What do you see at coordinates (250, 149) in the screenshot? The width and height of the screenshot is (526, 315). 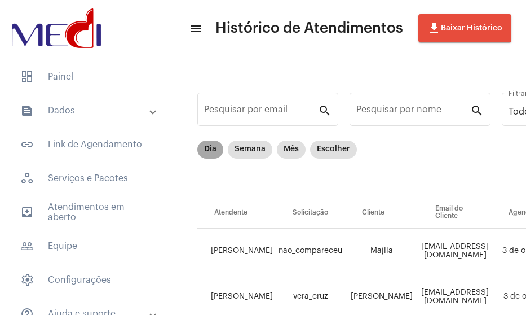 I see `mat-chip: Semana` at bounding box center [250, 149].